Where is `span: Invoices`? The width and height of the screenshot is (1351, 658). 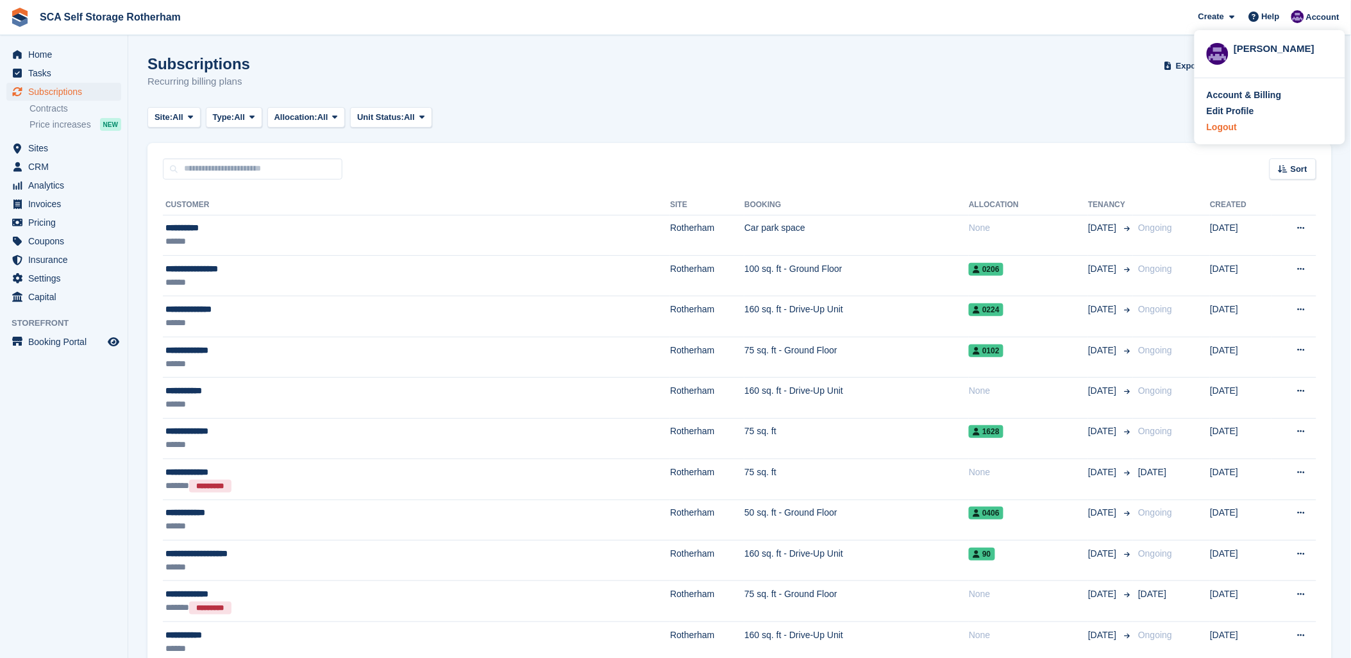
span: Invoices is located at coordinates (67, 204).